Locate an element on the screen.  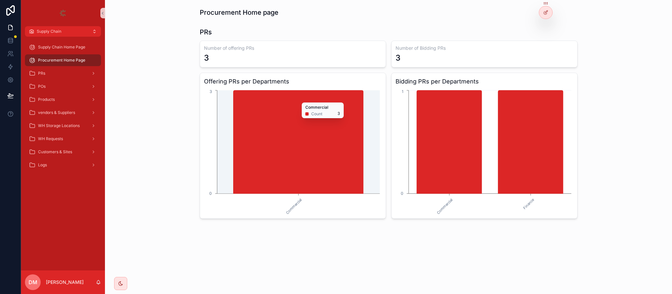
a: Supply Chain Home Page is located at coordinates (63, 47).